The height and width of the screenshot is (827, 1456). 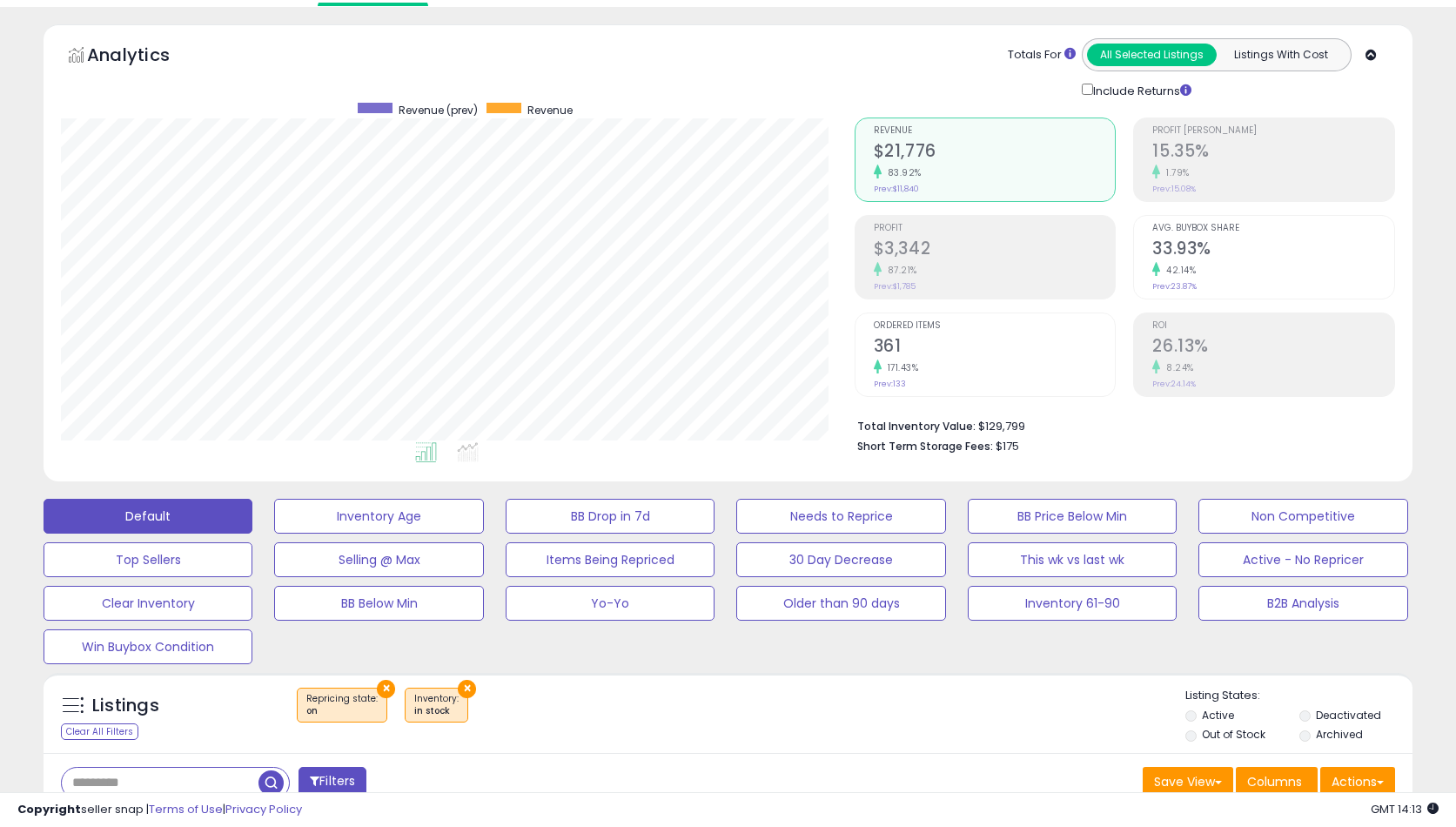 What do you see at coordinates (1152, 55) in the screenshot?
I see `button: All Selected Listings` at bounding box center [1152, 55].